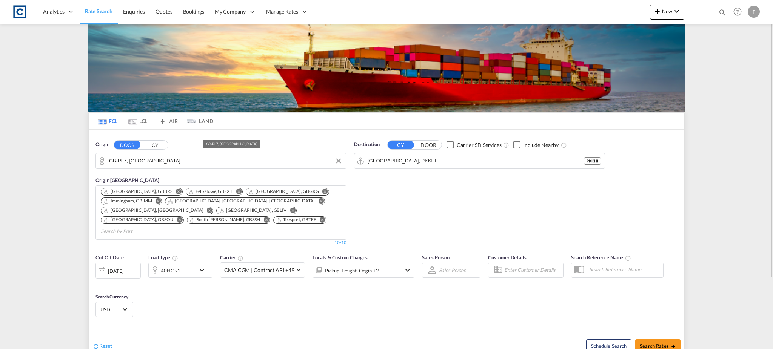  Describe the element at coordinates (138, 192) in the screenshot. I see `div: Bristol, GBBRS` at that location.